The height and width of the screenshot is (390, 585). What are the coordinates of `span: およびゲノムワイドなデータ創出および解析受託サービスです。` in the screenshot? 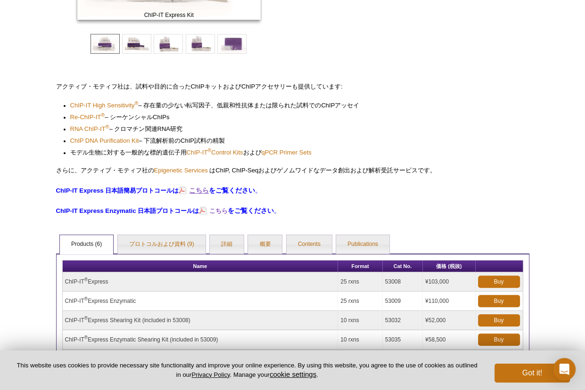 It's located at (347, 170).